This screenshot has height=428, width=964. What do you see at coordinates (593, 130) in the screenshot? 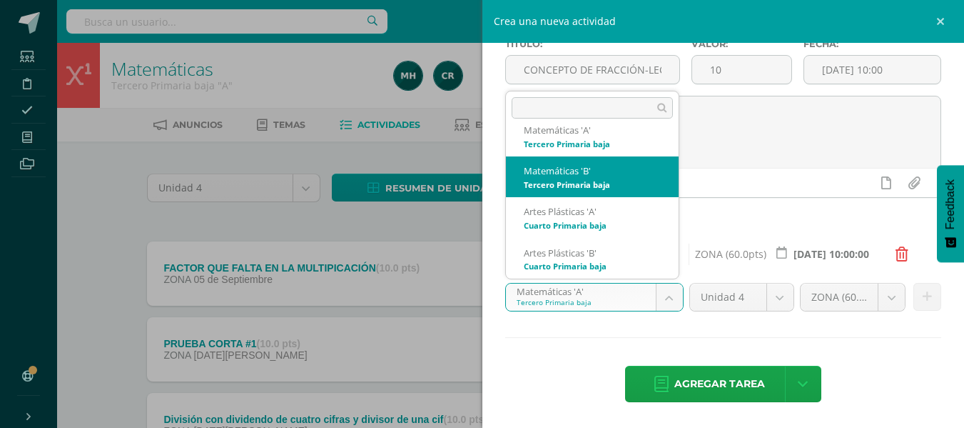
I see `div: Matemáticas 'A'` at bounding box center [593, 130].